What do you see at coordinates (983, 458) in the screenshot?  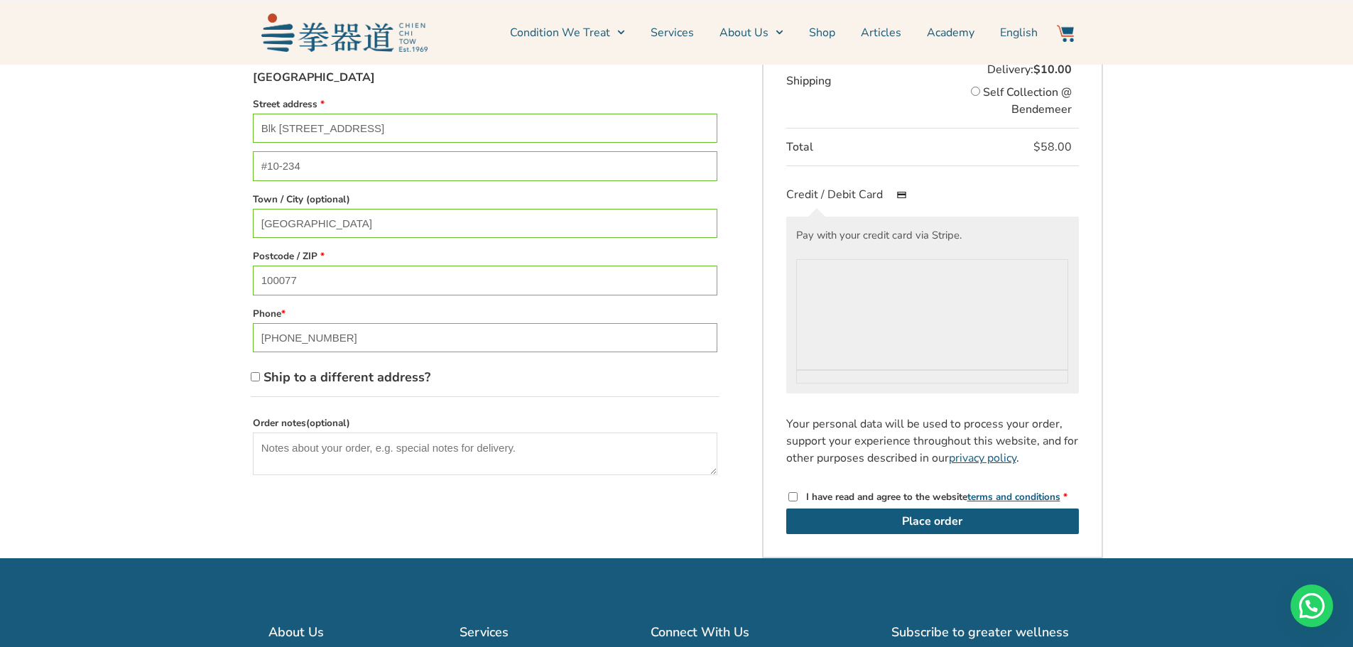 I see `a: privacy policy` at bounding box center [983, 458].